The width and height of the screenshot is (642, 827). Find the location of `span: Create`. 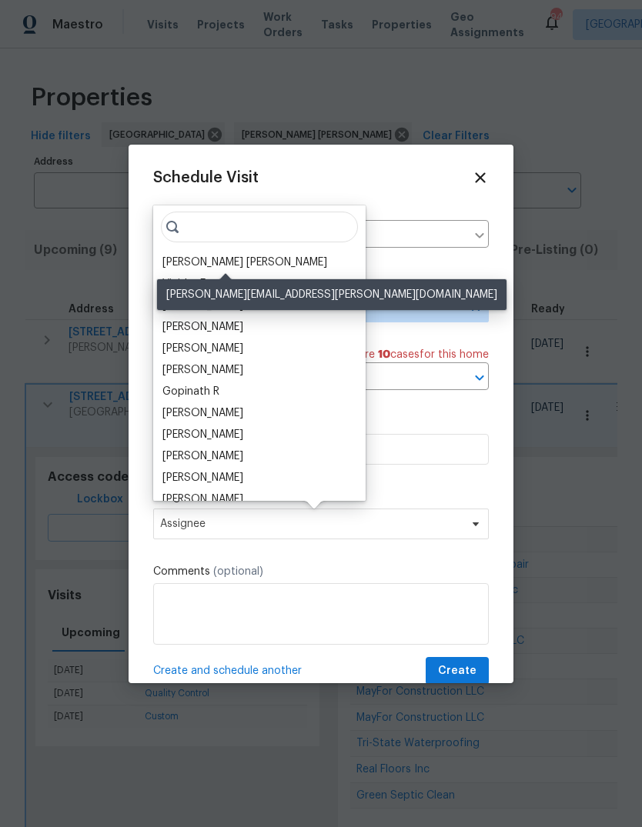

span: Create is located at coordinates (457, 671).